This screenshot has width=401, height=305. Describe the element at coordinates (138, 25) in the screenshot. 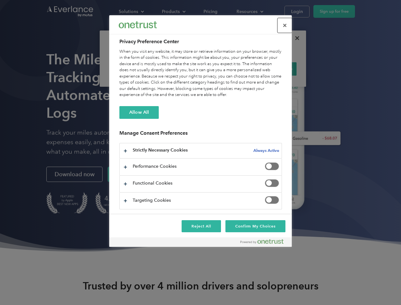

I see `div: Everlance` at that location.